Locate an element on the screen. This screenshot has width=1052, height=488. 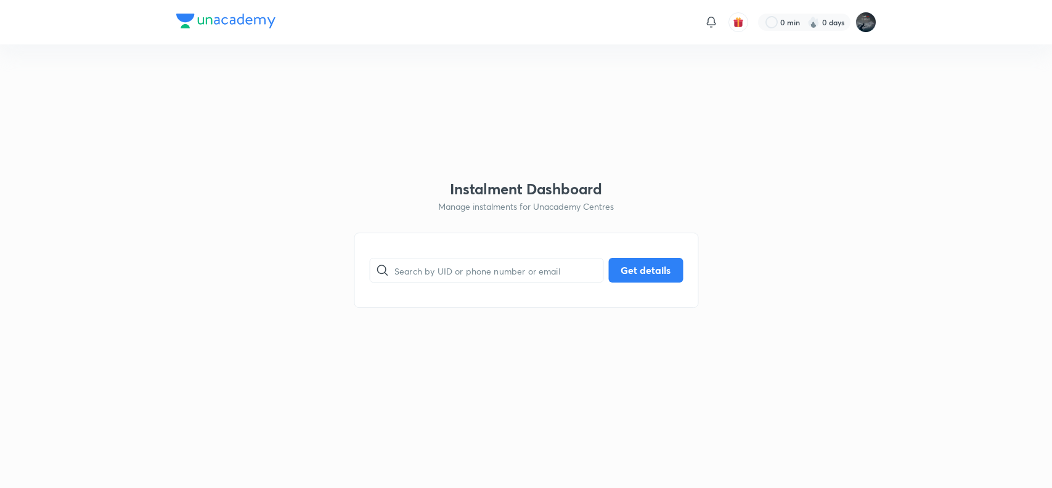
button: avatar is located at coordinates (738, 22).